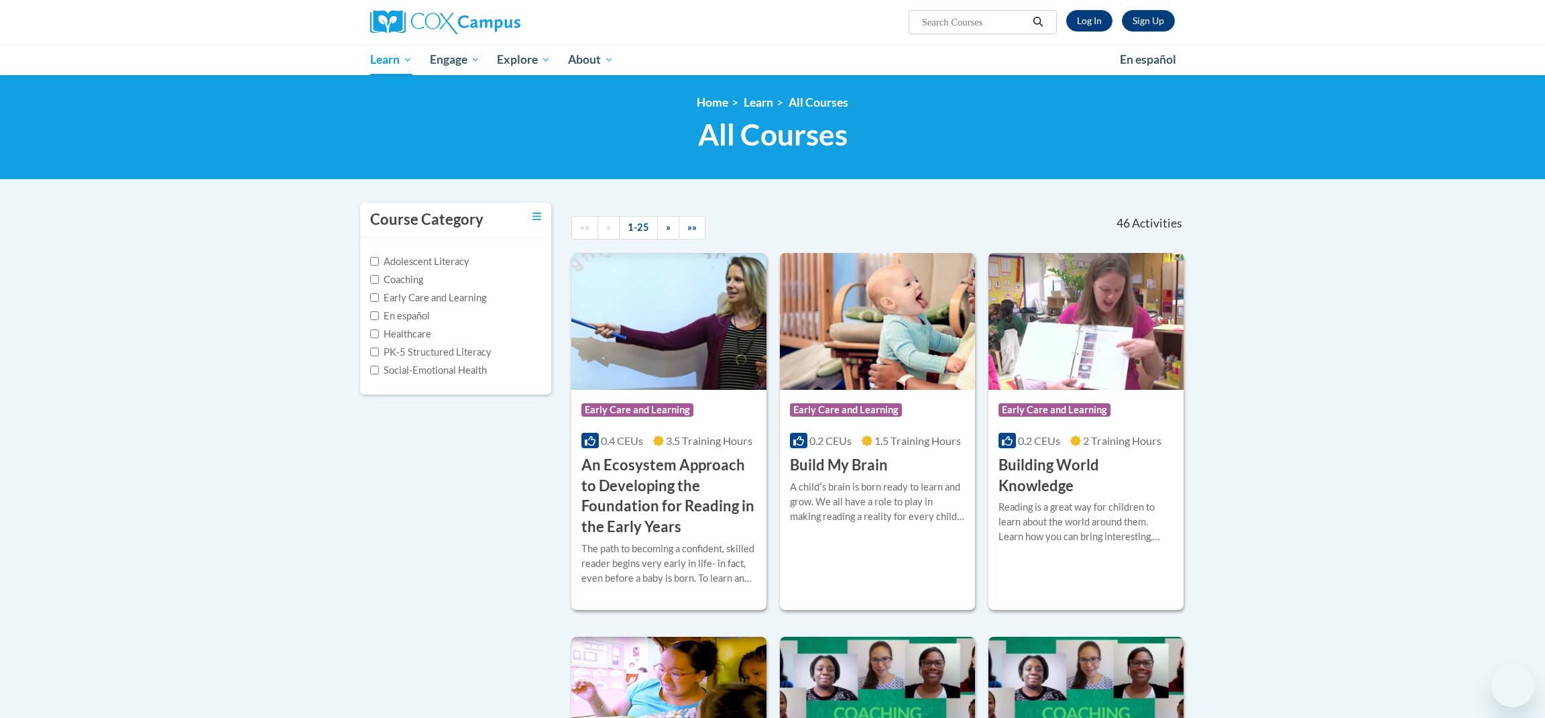 The height and width of the screenshot is (718, 1545). I want to click on span: 3.5 Training Hours, so click(709, 440).